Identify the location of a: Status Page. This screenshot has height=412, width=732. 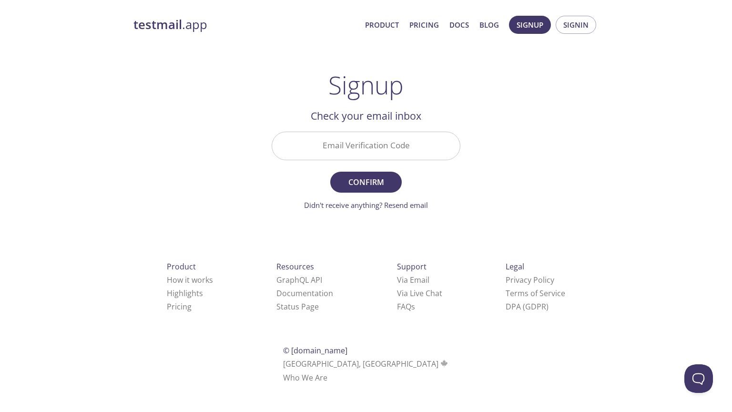
(297, 306).